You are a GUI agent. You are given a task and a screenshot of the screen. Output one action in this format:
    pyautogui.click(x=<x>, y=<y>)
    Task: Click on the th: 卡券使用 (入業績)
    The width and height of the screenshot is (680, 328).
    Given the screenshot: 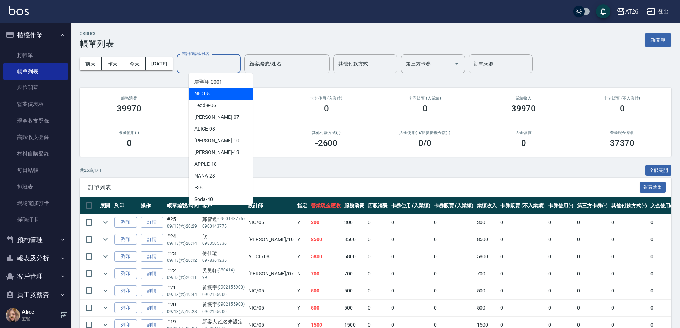 What is the action you would take?
    pyautogui.click(x=411, y=206)
    